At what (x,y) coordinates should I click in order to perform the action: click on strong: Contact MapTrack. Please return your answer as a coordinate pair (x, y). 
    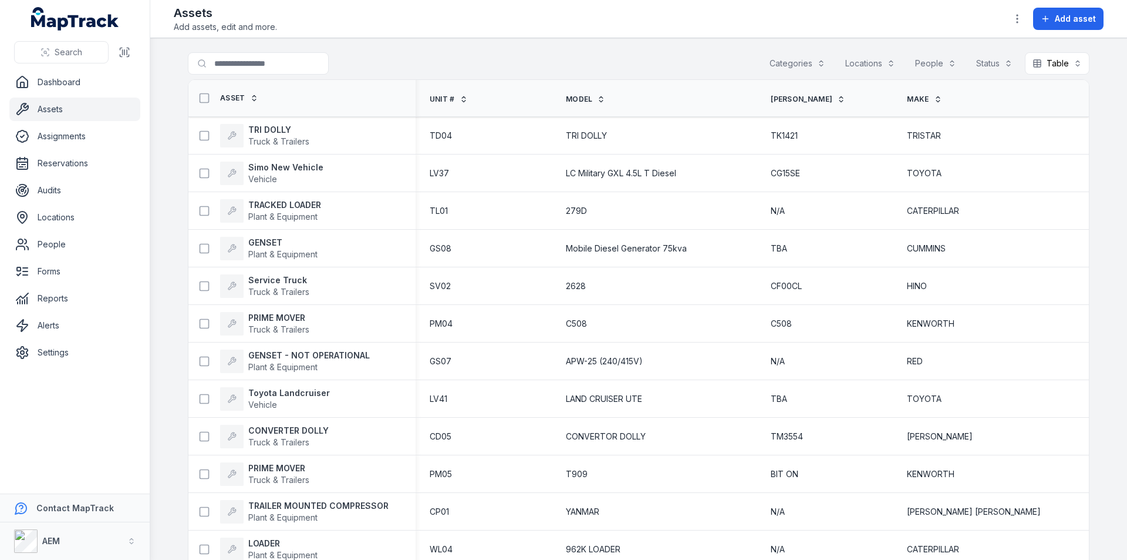
    Looking at the image, I should click on (75, 507).